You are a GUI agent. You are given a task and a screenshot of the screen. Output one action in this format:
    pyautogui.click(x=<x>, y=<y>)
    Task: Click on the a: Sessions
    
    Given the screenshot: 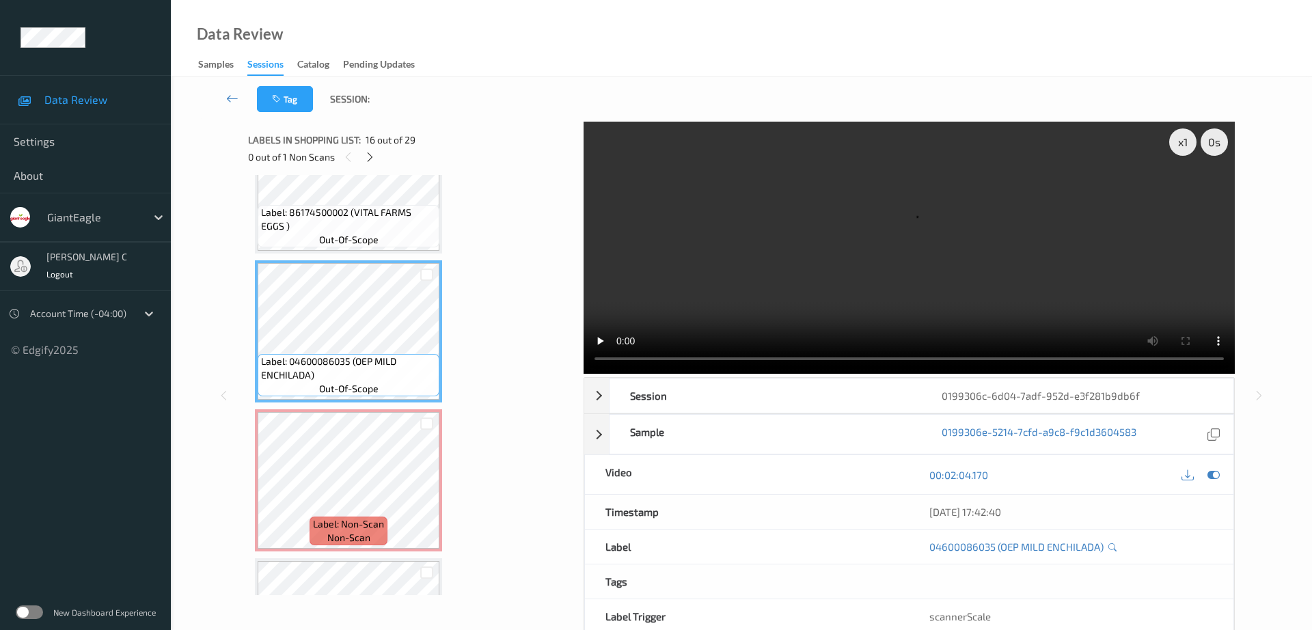 What is the action you would take?
    pyautogui.click(x=272, y=66)
    